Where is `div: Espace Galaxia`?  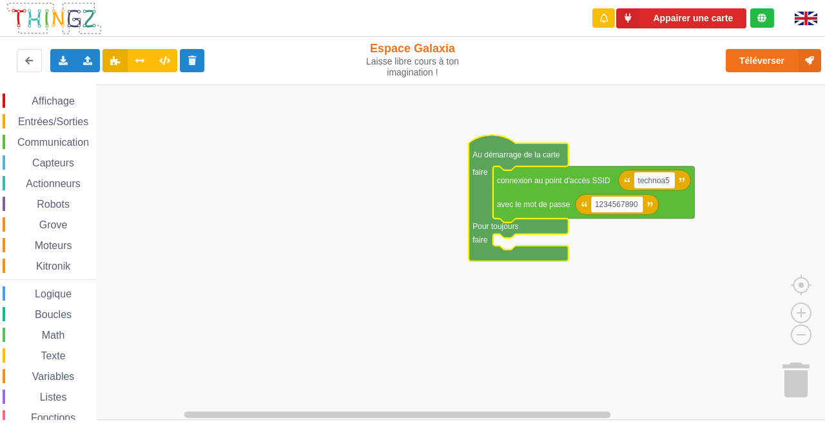
div: Espace Galaxia is located at coordinates (413, 59).